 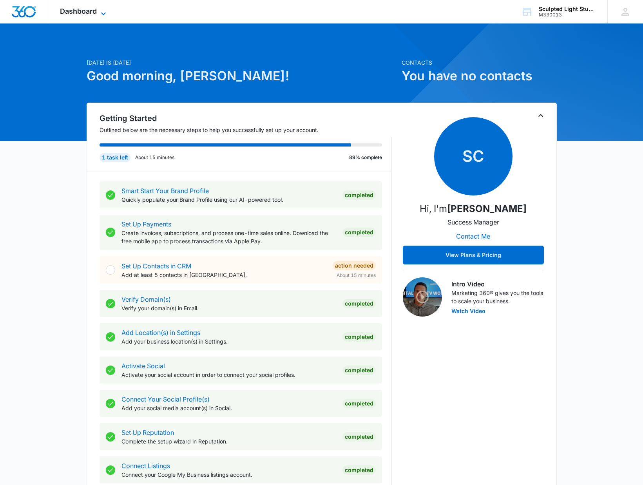 I want to click on a: Set Up Payments, so click(x=146, y=224).